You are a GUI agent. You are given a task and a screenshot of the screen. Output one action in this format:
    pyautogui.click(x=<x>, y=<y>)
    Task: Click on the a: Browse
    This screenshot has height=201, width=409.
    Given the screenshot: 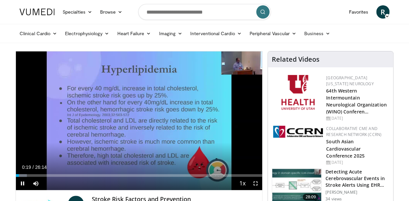 What is the action you would take?
    pyautogui.click(x=111, y=12)
    